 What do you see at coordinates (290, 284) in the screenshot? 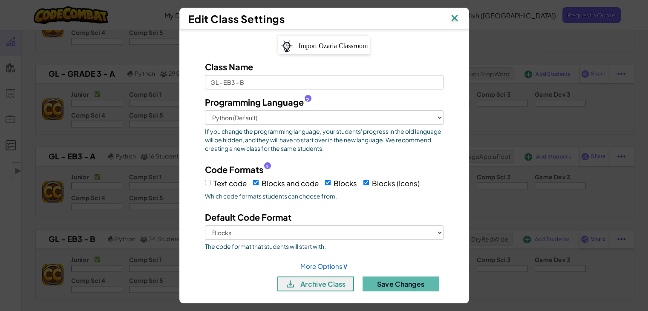
I see `img: IconArchive.svg` at bounding box center [290, 284].